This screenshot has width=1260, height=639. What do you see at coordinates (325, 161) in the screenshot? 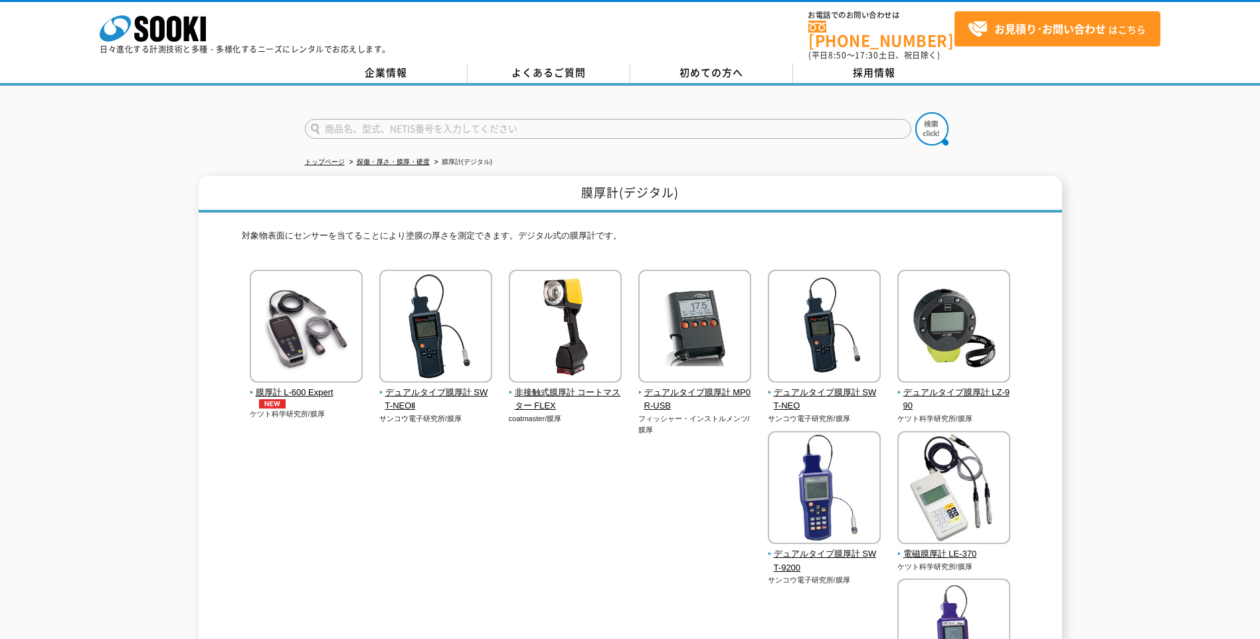
I see `a: トップページ` at bounding box center [325, 161].